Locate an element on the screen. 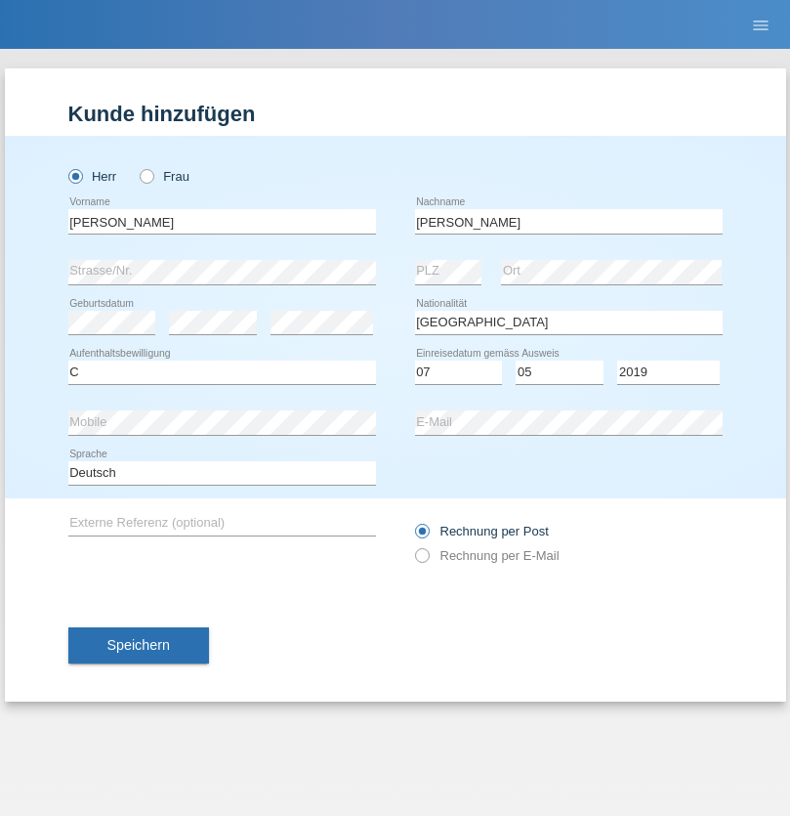 The image size is (790, 816). input: Rechnung per Post is located at coordinates (421, 535).